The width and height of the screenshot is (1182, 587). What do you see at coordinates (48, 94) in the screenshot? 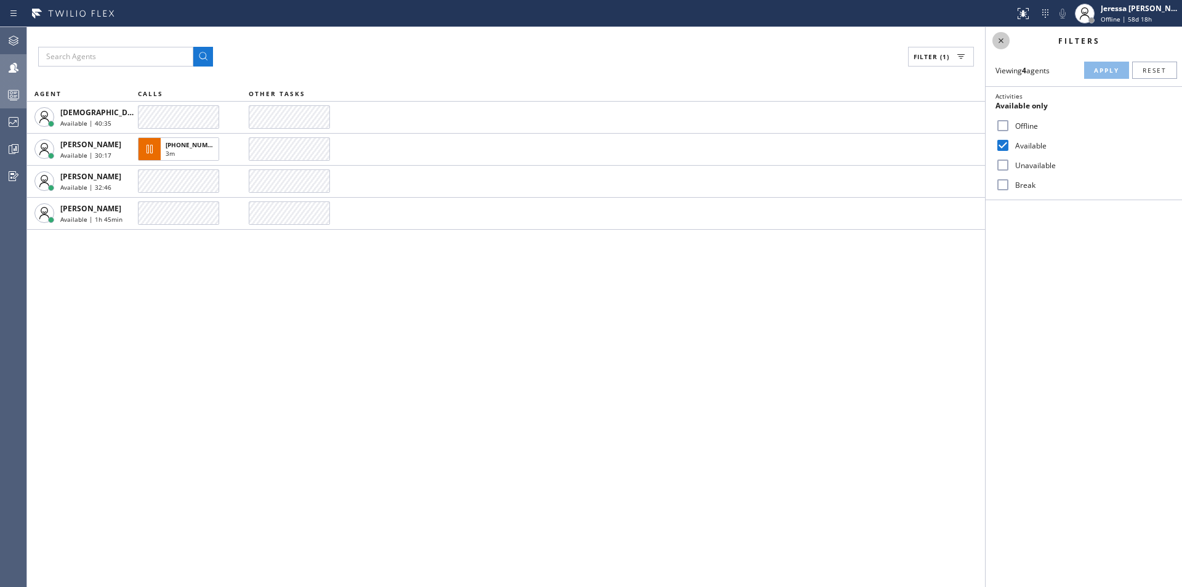
I see `span: AGENT` at bounding box center [48, 94].